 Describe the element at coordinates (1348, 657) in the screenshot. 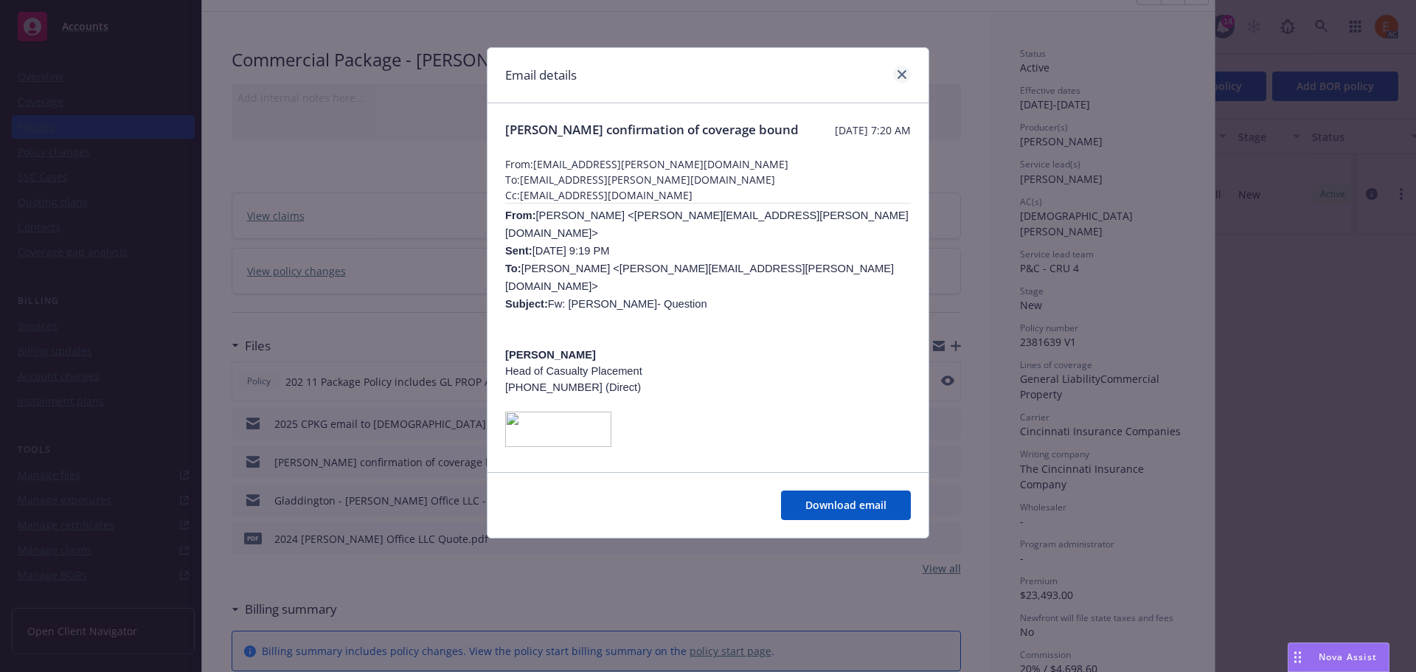

I see `span: Nova Assist` at that location.